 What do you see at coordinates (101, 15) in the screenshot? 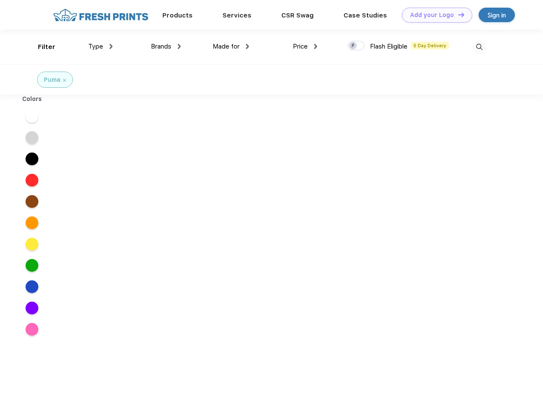
I see `img: fo%20logo%202.webp` at bounding box center [101, 15].